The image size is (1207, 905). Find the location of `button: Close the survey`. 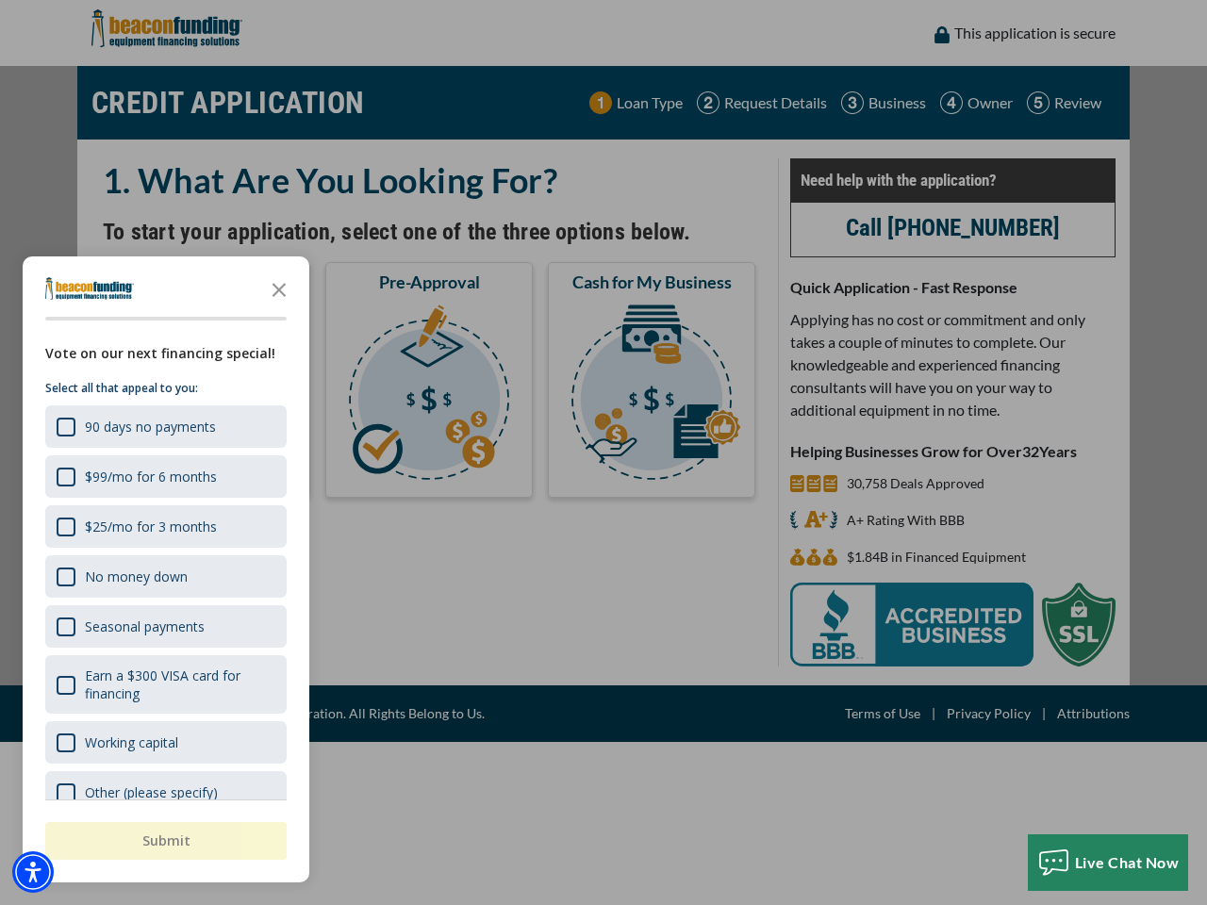

button: Close the survey is located at coordinates (279, 288).